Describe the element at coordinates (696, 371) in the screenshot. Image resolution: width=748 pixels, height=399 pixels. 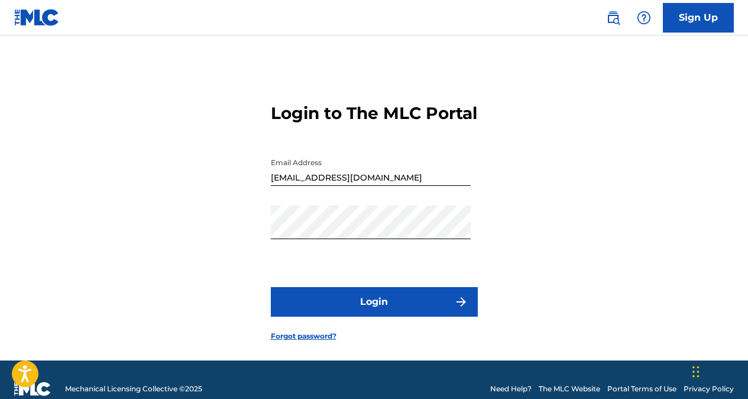
I see `div: Drag` at that location.